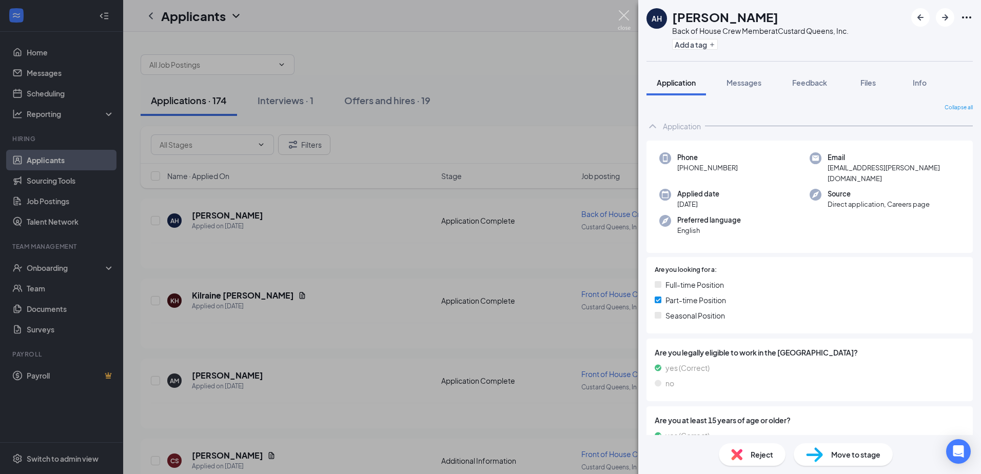  Describe the element at coordinates (760, 31) in the screenshot. I see `div: Back of House Crew Member at Custard Queens, Inc.` at that location.